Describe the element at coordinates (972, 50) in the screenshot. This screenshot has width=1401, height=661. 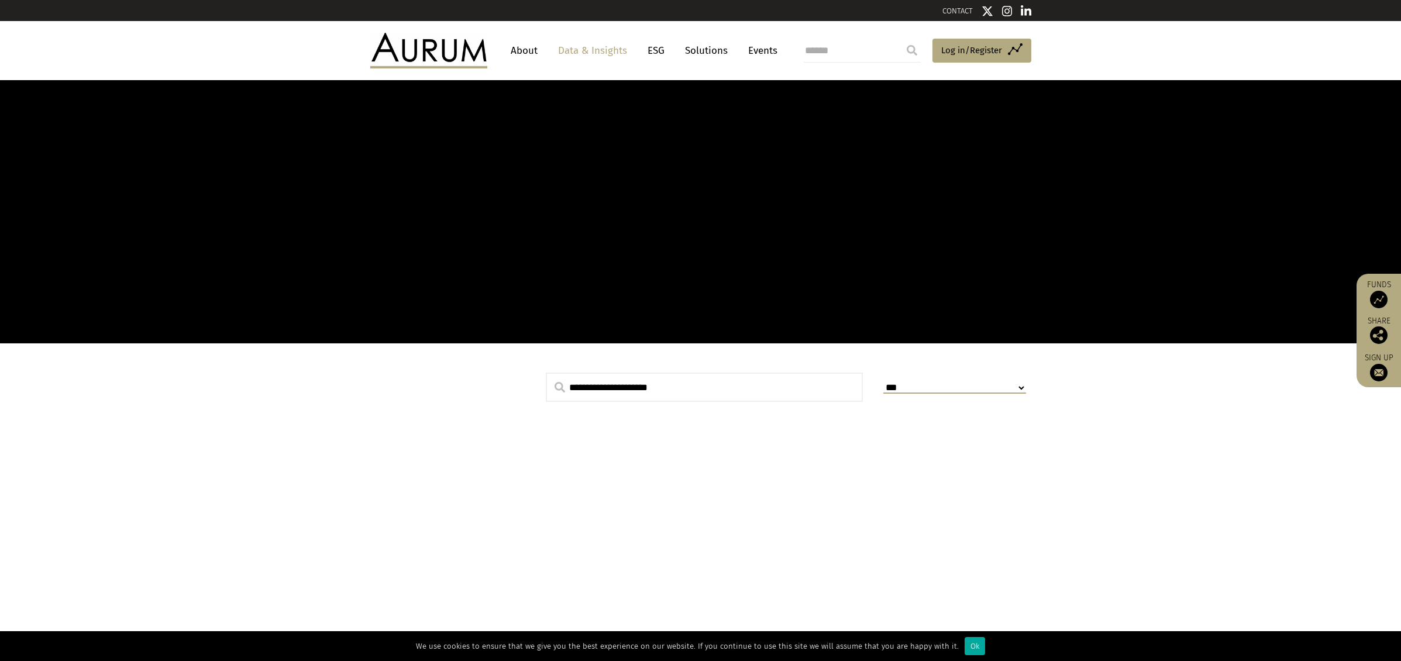
I see `span: Log in/Register` at that location.